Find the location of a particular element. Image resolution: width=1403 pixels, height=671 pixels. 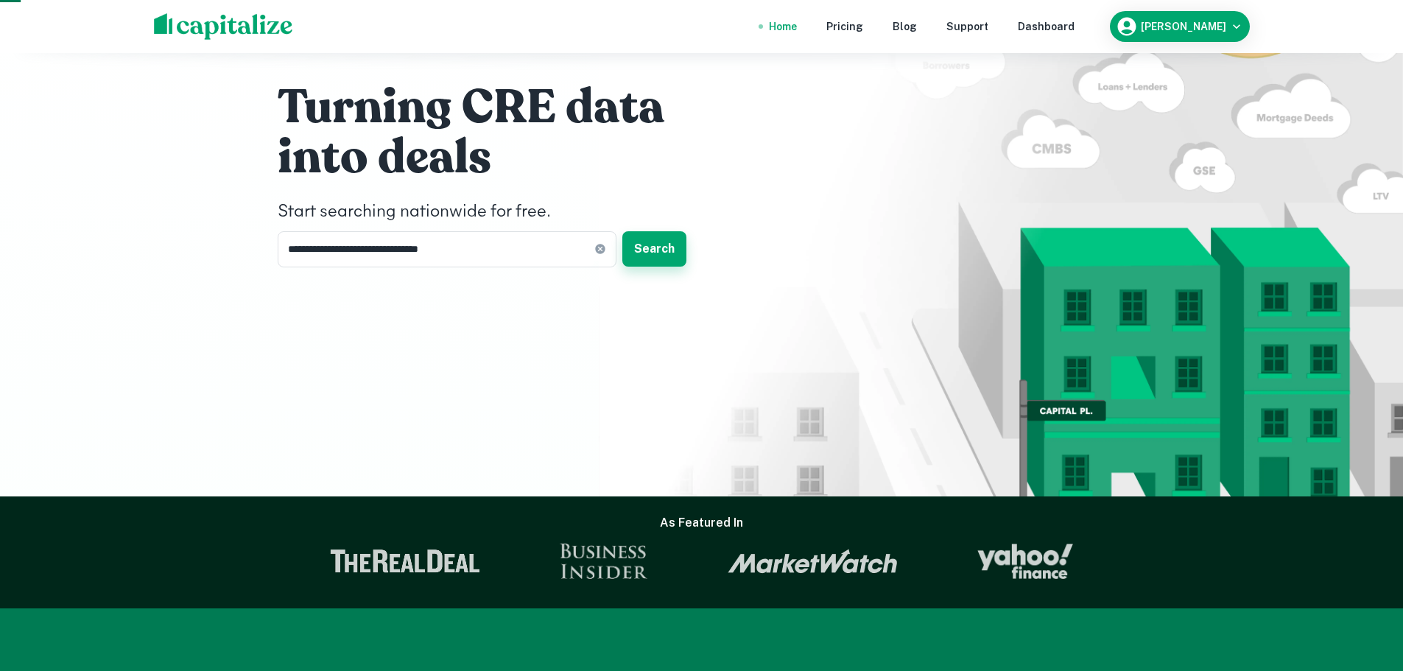

a: Blog is located at coordinates (905, 27).